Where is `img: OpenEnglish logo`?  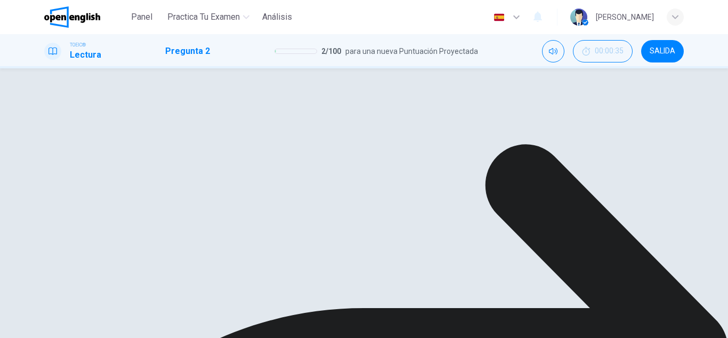 img: OpenEnglish logo is located at coordinates (72, 17).